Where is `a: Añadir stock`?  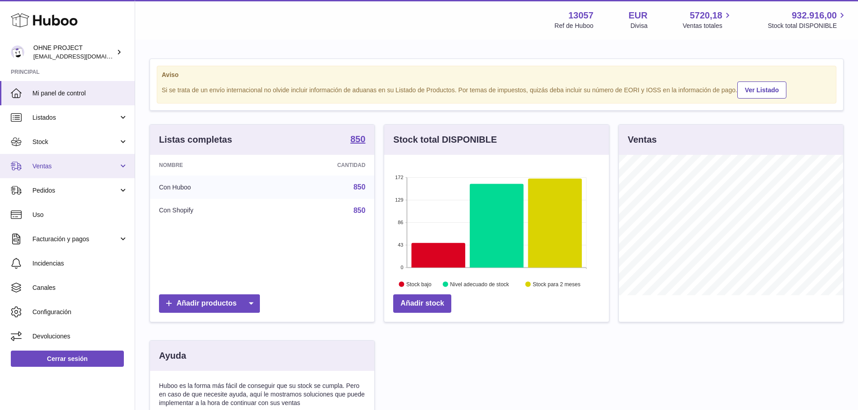
a: Añadir stock is located at coordinates (422, 303).